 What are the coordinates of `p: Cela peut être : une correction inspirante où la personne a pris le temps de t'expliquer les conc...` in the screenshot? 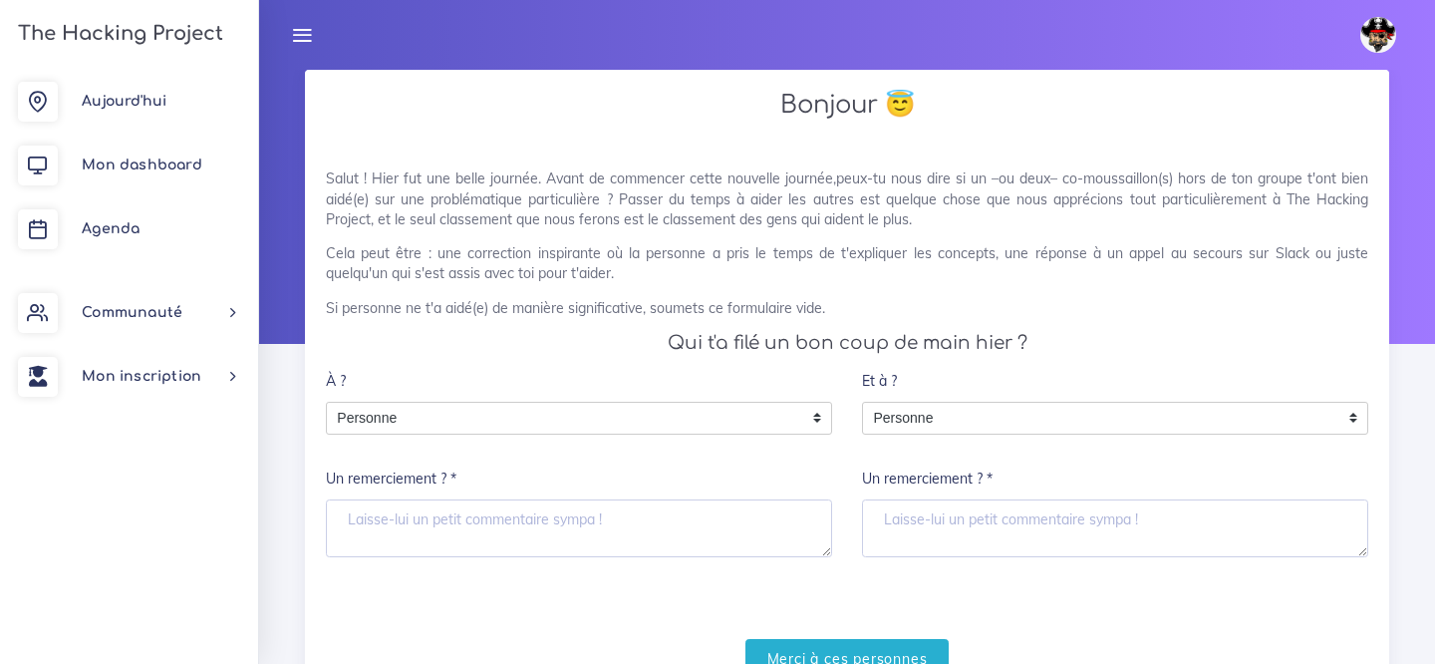 It's located at (847, 263).